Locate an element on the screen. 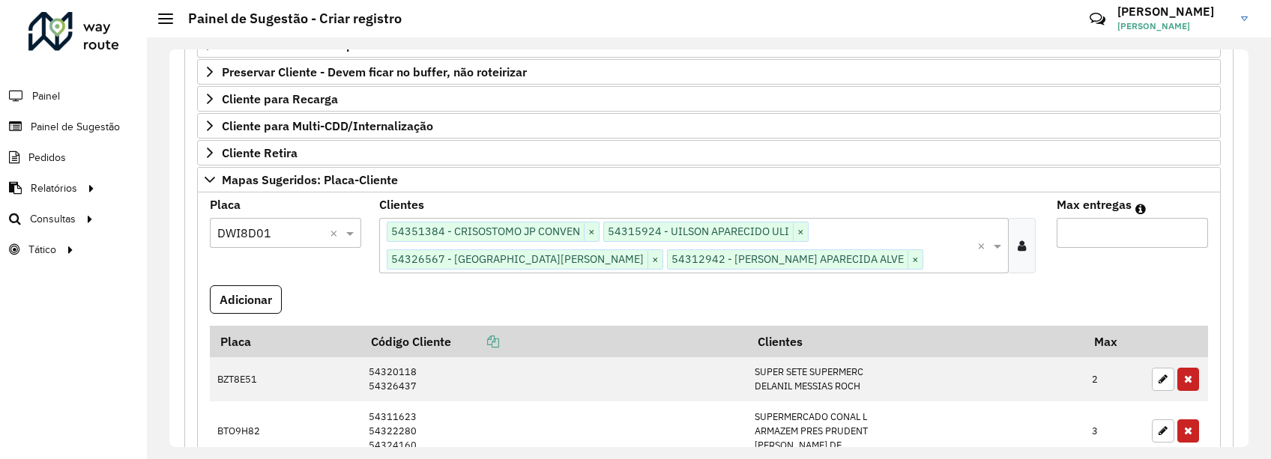 This screenshot has height=459, width=1271. span: Cliente Retira is located at coordinates (259, 153).